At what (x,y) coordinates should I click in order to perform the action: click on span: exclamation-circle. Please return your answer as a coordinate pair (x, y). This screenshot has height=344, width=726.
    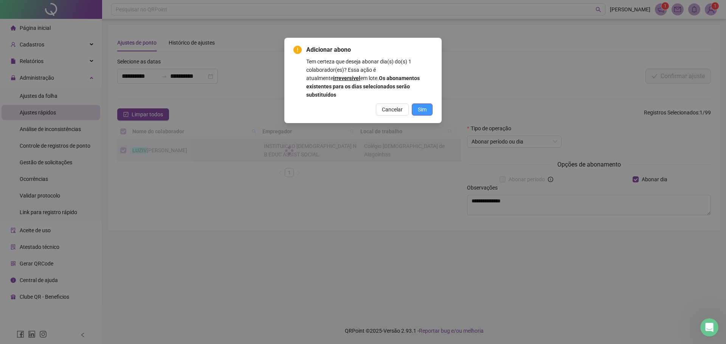
    Looking at the image, I should click on (298, 50).